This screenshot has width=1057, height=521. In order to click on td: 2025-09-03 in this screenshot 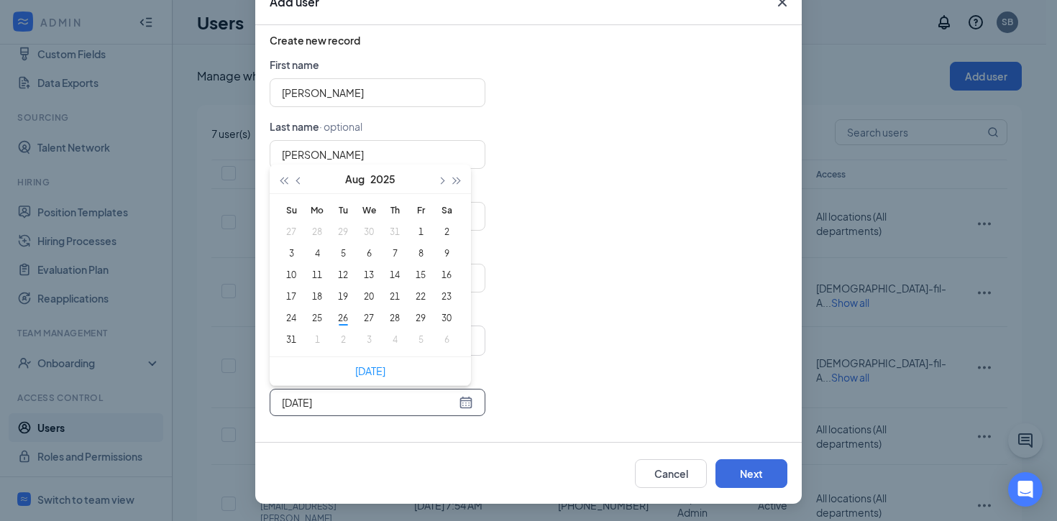, I will do `click(369, 340)`.